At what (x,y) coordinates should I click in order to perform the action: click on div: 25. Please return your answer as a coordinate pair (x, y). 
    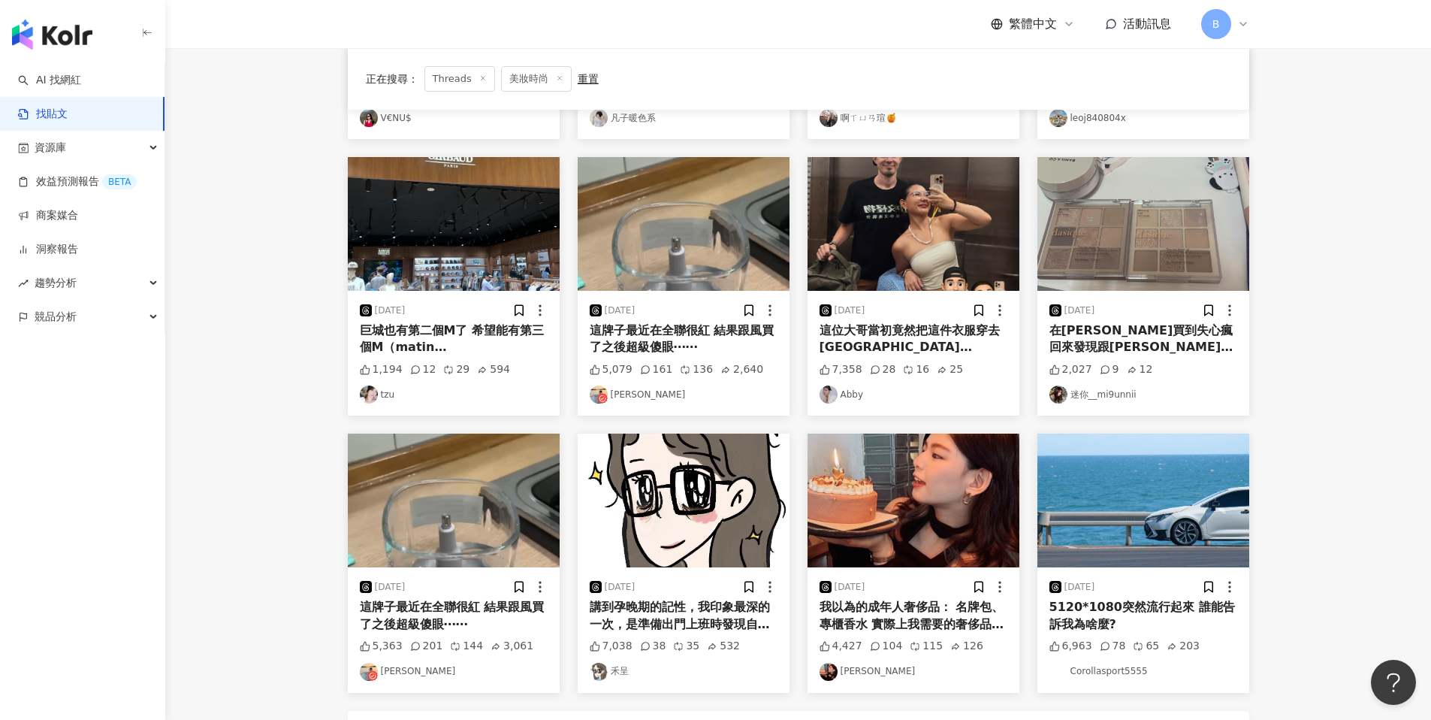
    Looking at the image, I should click on (950, 370).